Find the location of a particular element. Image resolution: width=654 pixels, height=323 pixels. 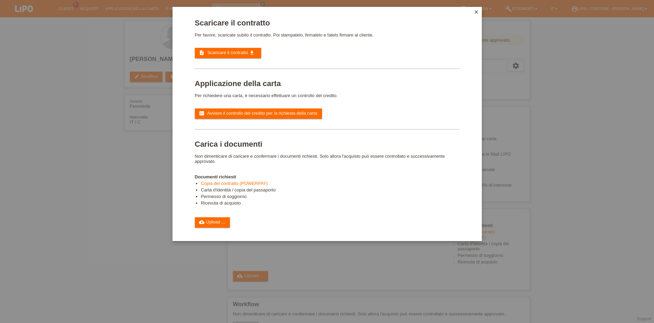

li: Permesso di soggiorno is located at coordinates (330, 197).